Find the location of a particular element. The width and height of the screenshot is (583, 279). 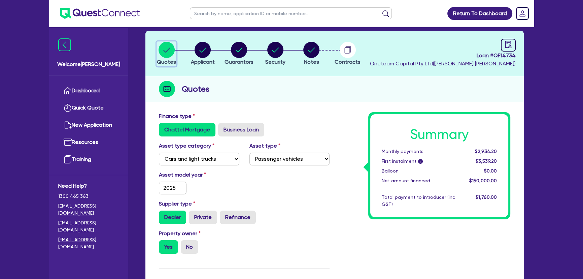

div: Net amount financed is located at coordinates (419, 181).